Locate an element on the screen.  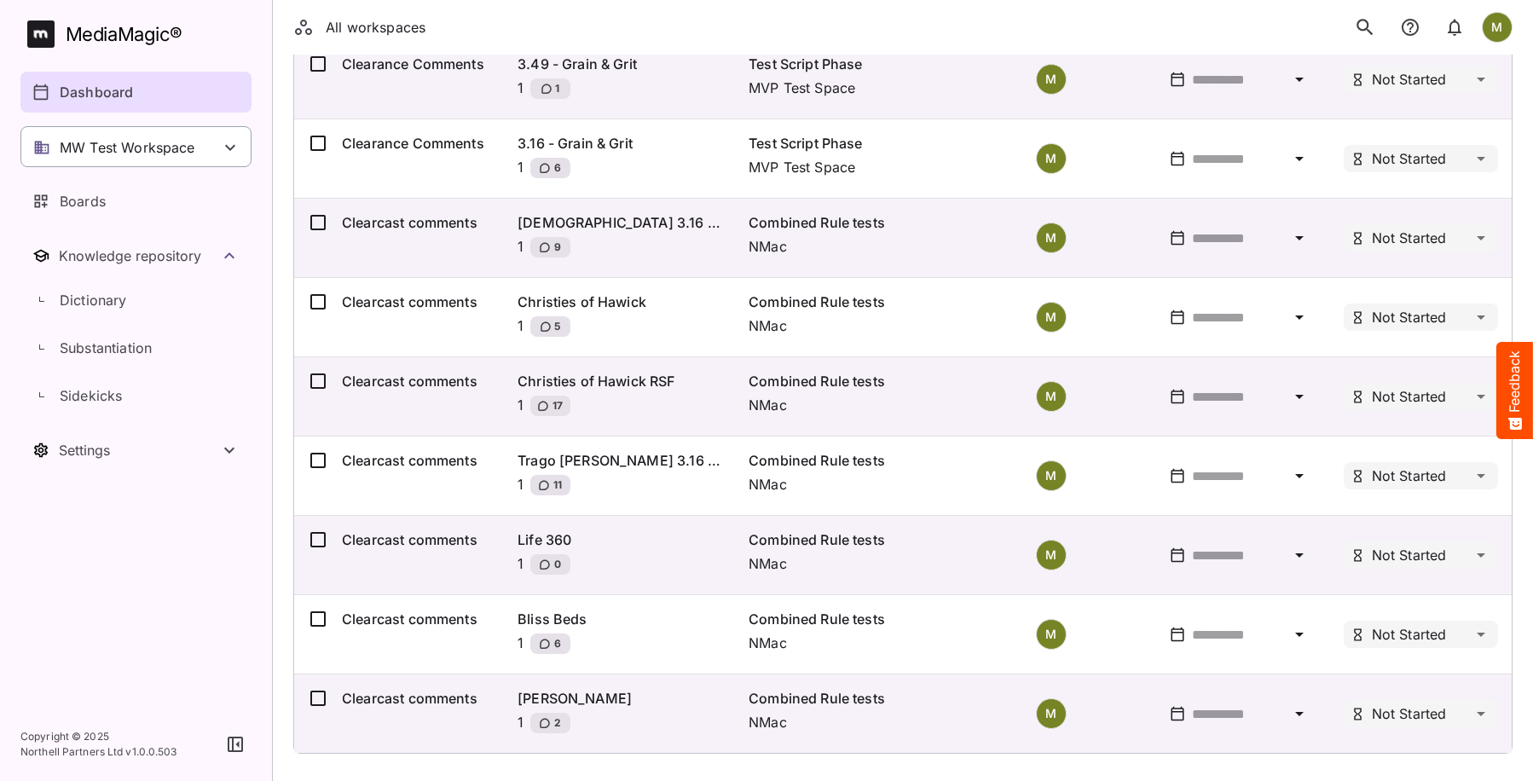
a: MediaMagic® is located at coordinates (139, 34).